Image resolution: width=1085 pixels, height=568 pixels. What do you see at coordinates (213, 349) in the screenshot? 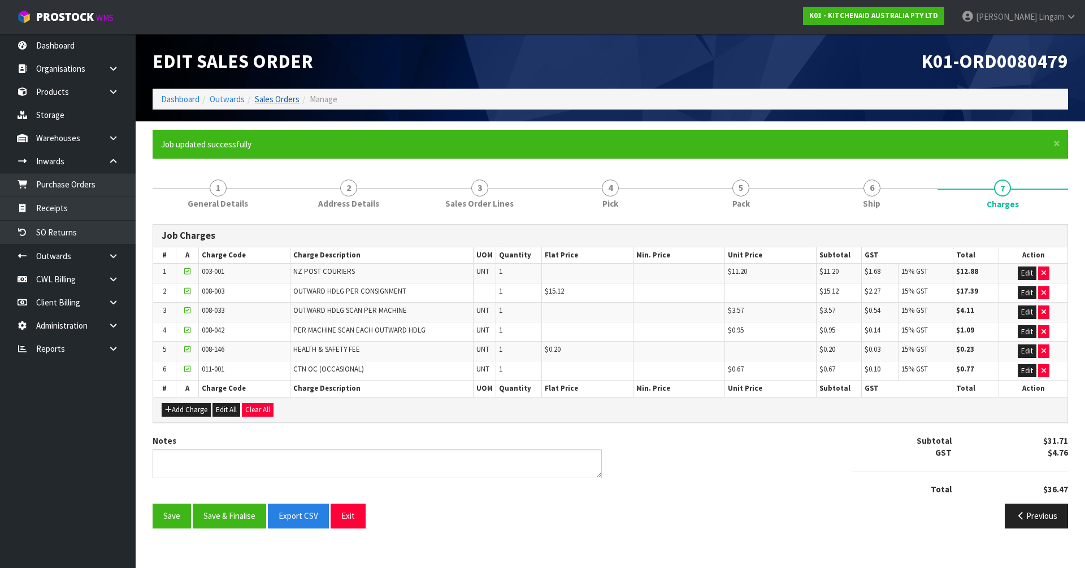
I see `span: 008-146` at bounding box center [213, 349].